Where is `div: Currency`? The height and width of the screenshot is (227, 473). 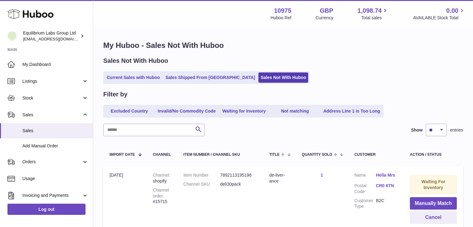
div: Currency is located at coordinates (325, 18).